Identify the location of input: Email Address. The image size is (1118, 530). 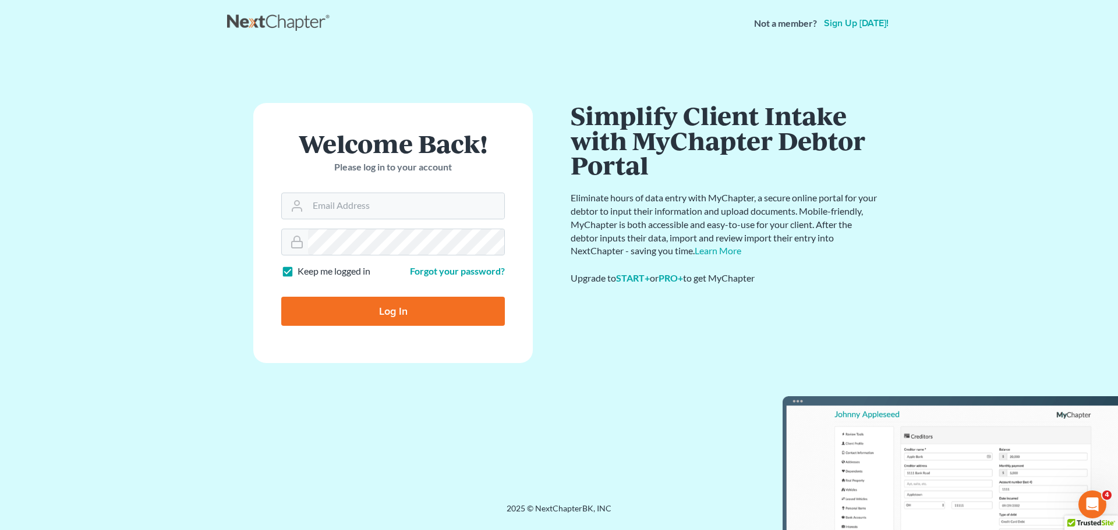
(406, 206).